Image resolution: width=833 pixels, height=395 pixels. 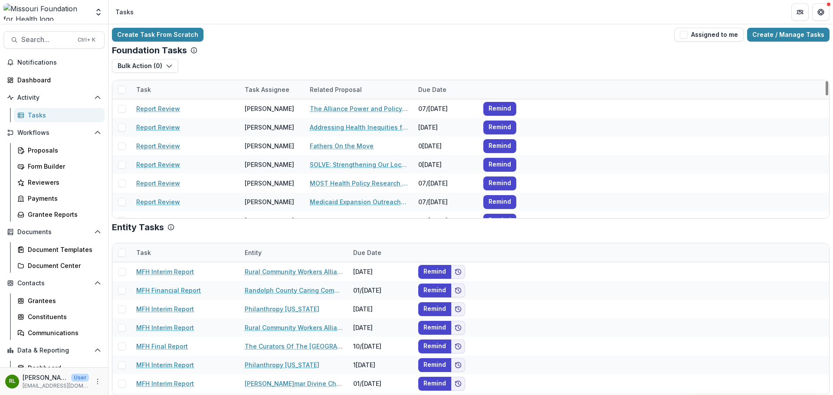 I want to click on p: User, so click(x=80, y=378).